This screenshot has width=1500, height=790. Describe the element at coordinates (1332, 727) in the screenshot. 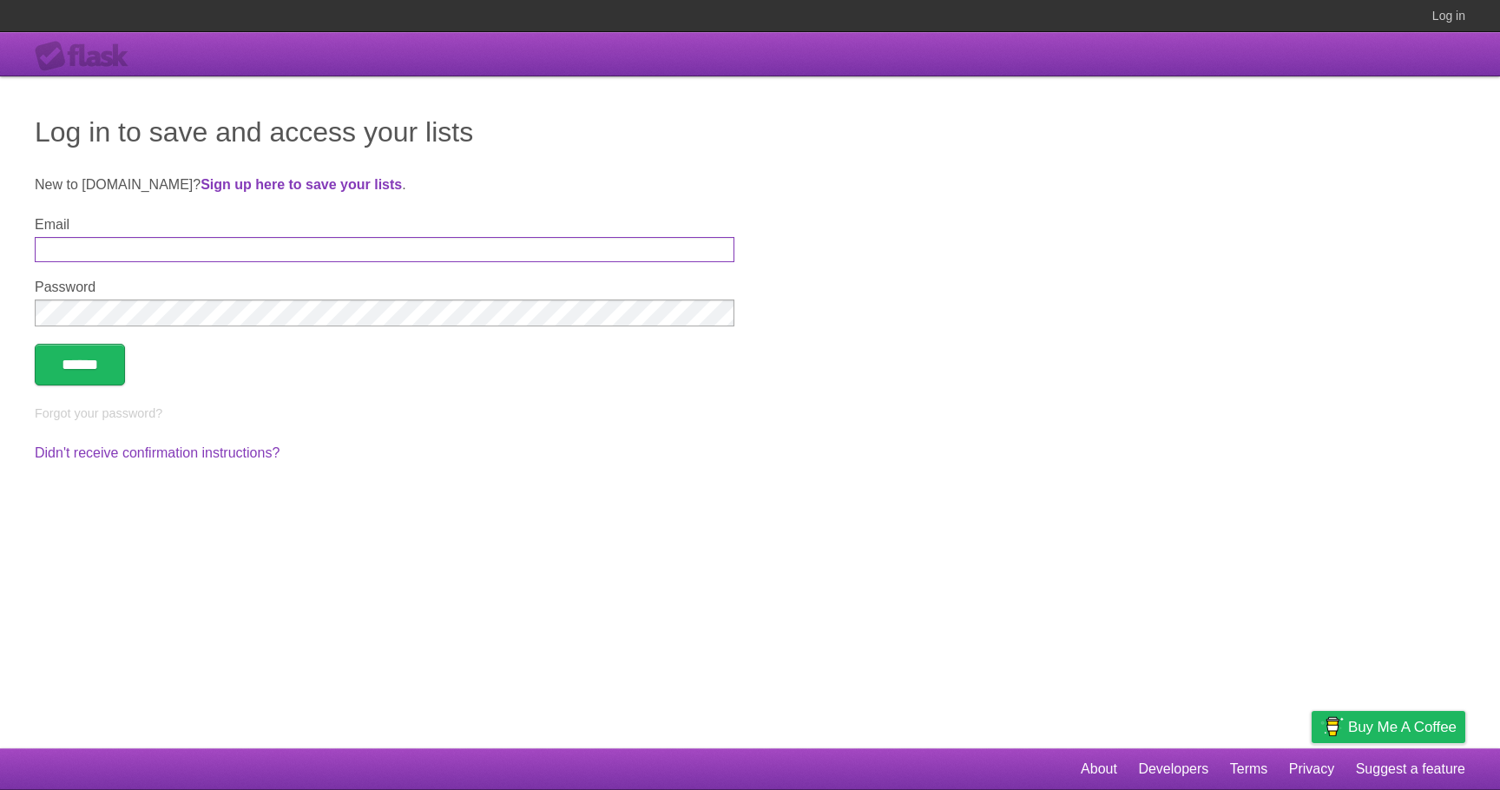

I see `img: Buy me a coffee` at that location.